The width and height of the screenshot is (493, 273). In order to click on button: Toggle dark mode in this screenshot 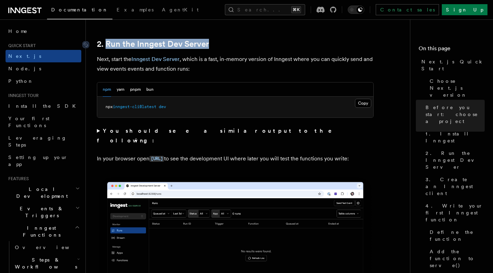, I will do `click(356, 10)`.